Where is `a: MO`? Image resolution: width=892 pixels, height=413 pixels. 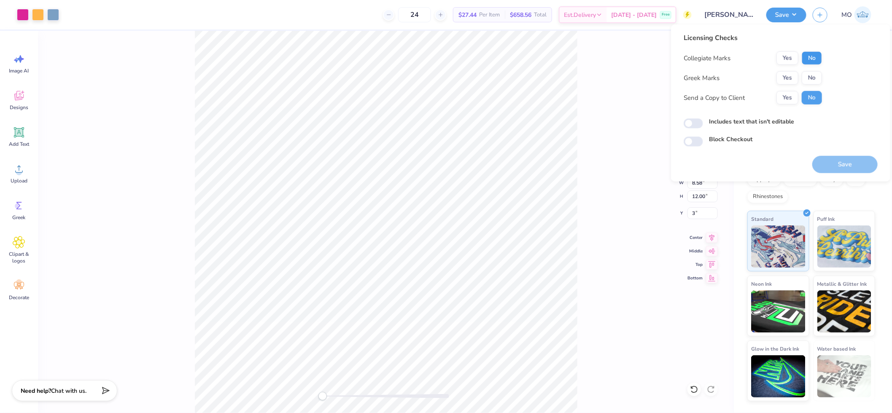 a: MO is located at coordinates (857, 15).